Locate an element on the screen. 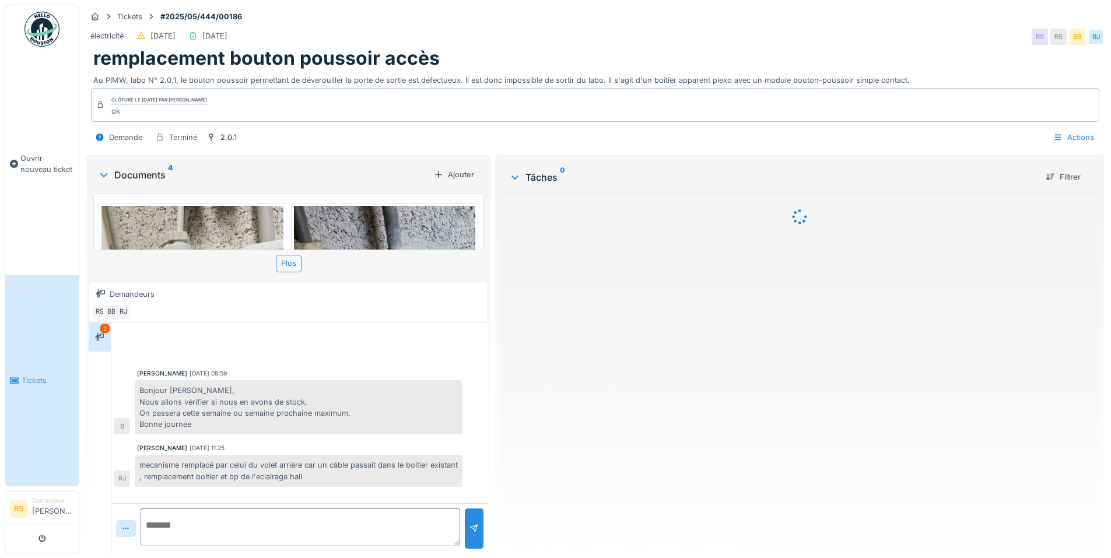  div: B is located at coordinates (122, 426).